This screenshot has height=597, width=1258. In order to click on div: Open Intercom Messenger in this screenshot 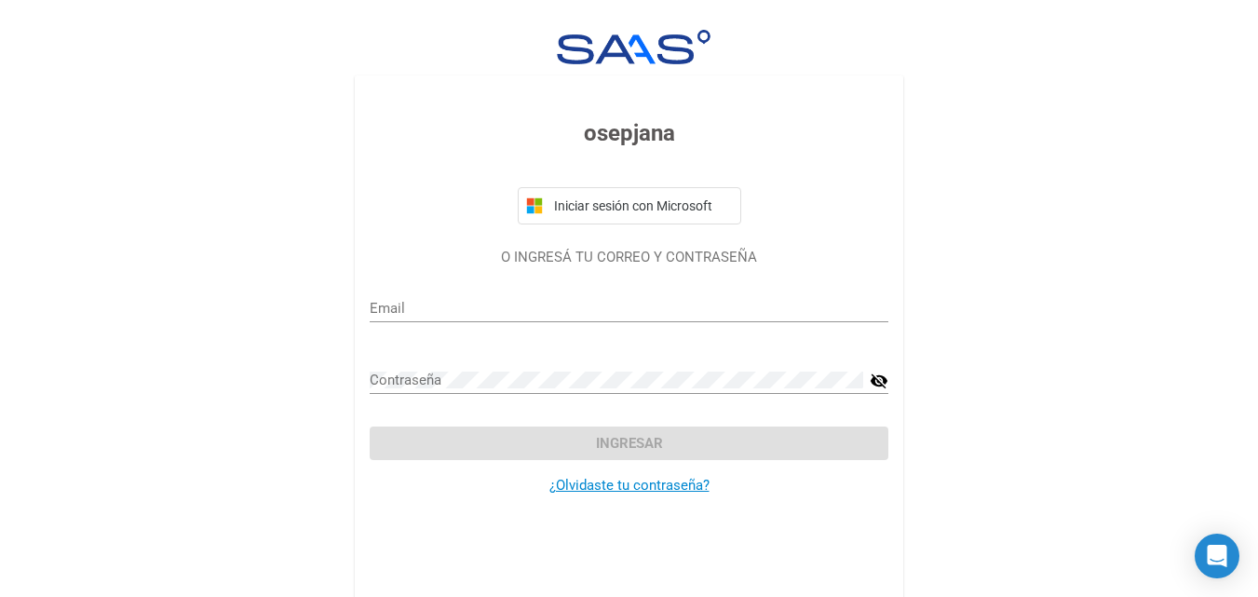, I will do `click(1217, 556)`.